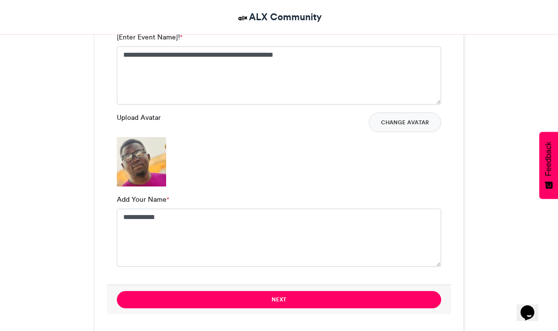  I want to click on img: ALX Community, so click(242, 18).